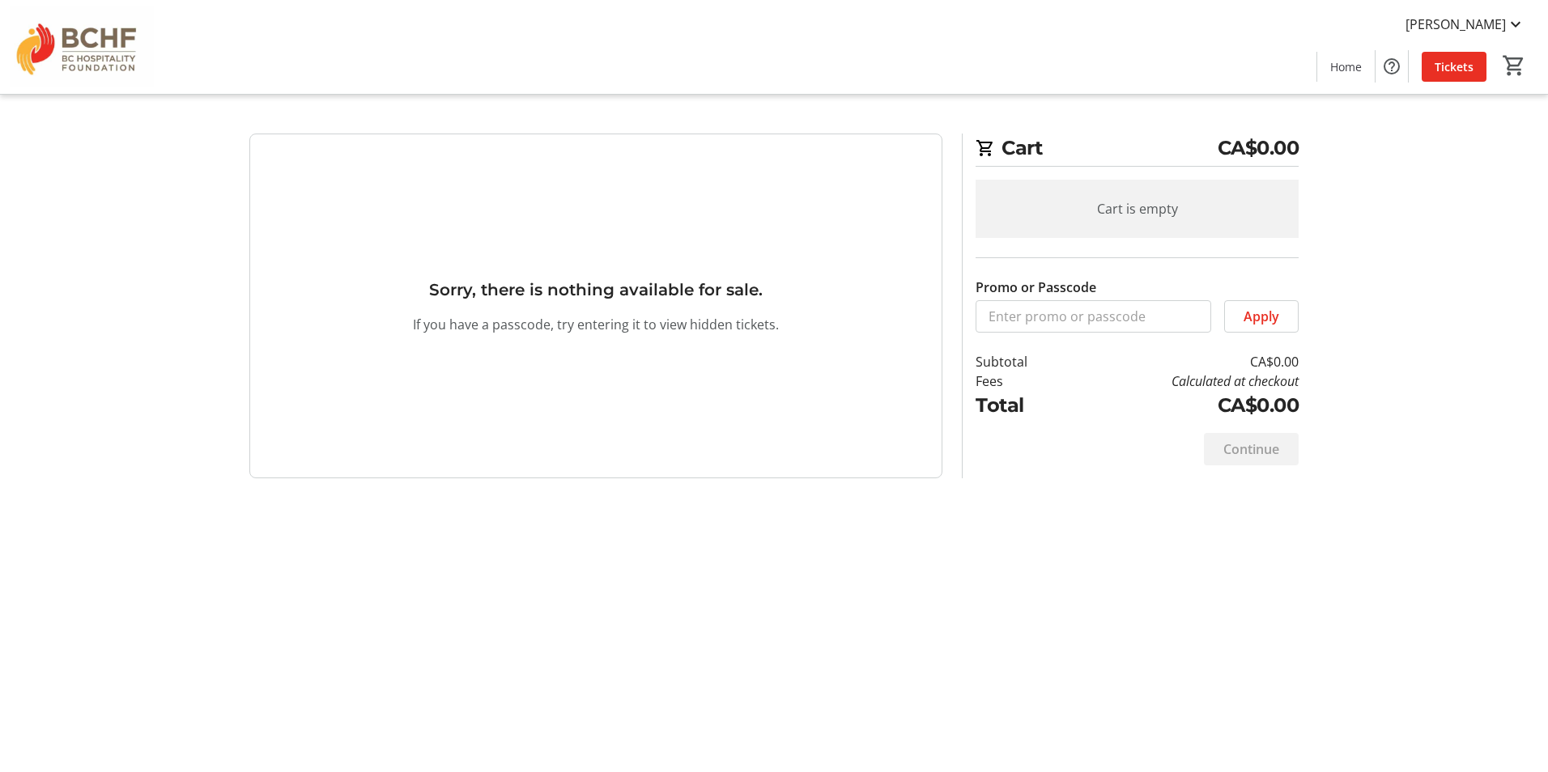 The width and height of the screenshot is (1548, 772). I want to click on td: Calculated at checkout, so click(1184, 381).